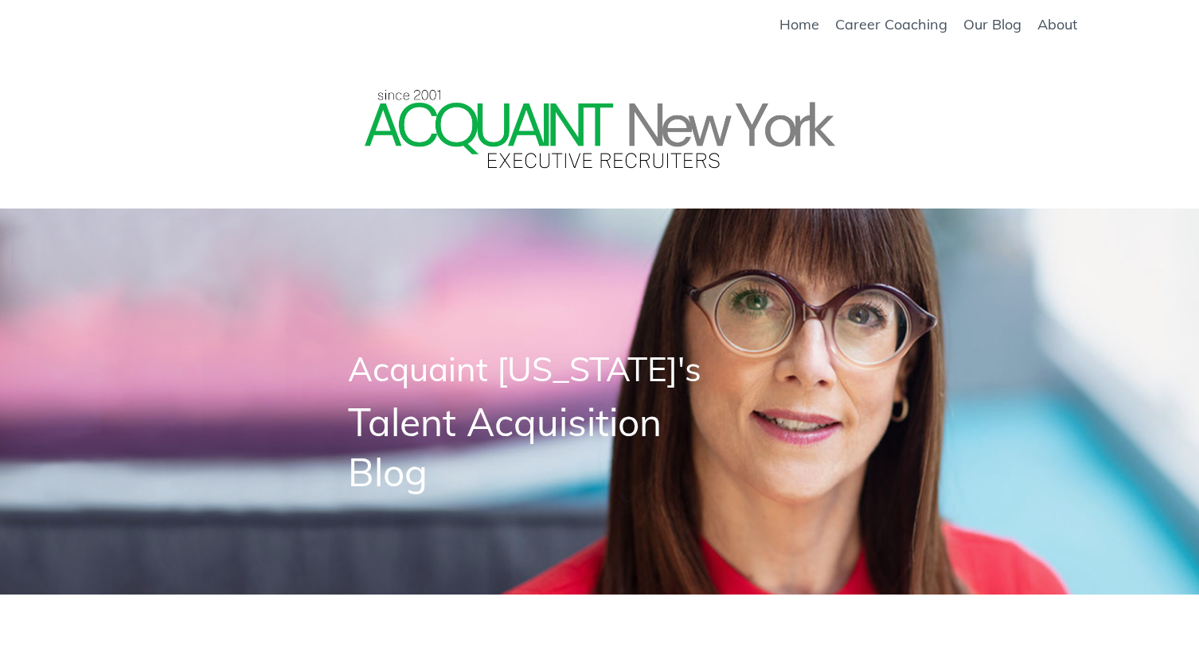 This screenshot has width=1199, height=659. I want to click on a: Career Coaching, so click(891, 25).